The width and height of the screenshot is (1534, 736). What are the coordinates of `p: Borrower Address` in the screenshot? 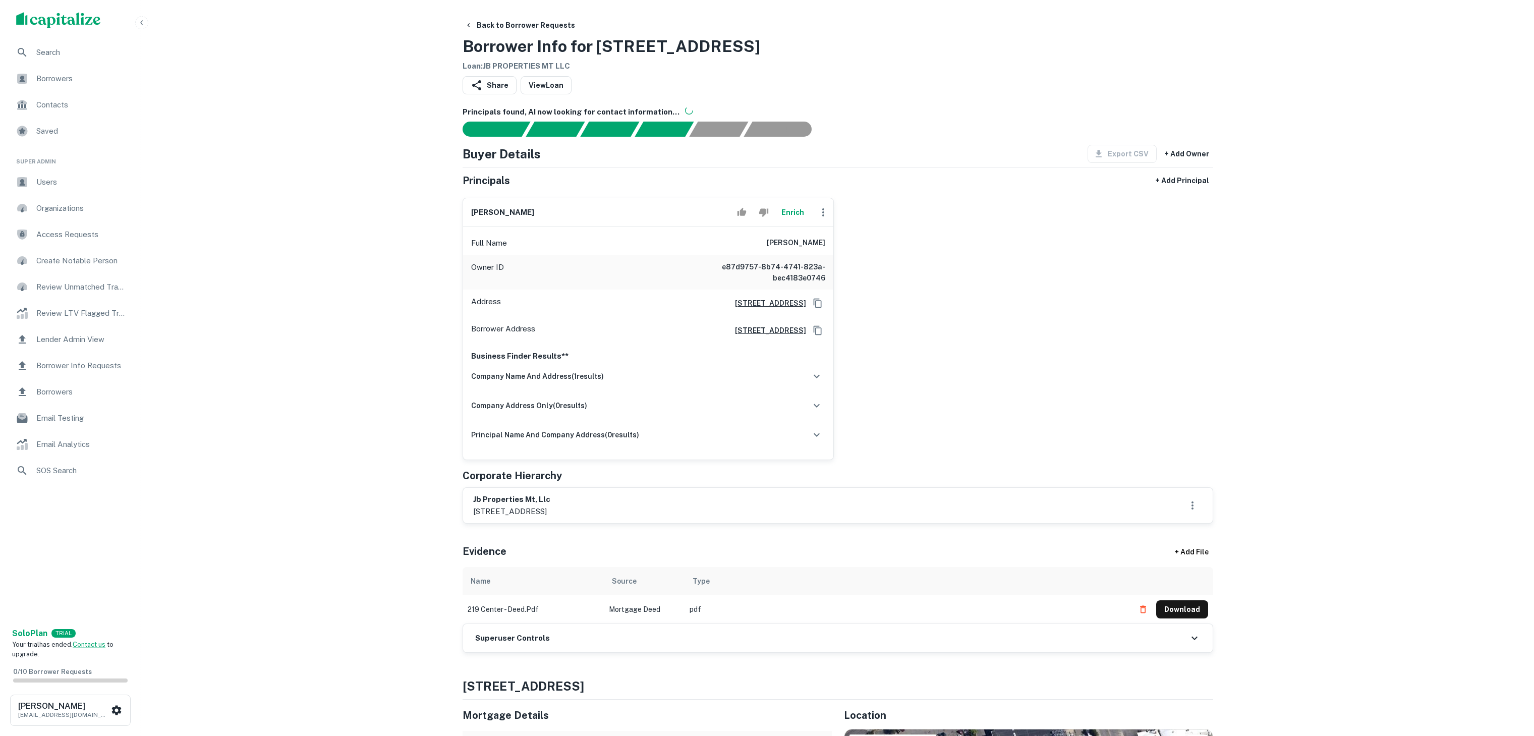 It's located at (503, 330).